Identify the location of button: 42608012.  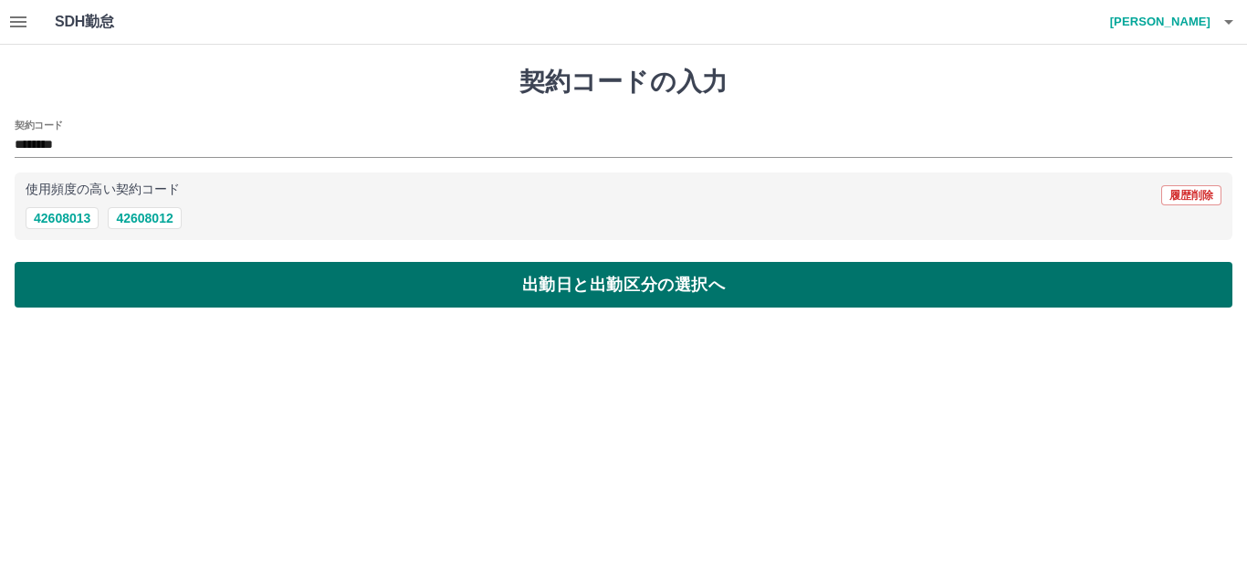
(144, 218).